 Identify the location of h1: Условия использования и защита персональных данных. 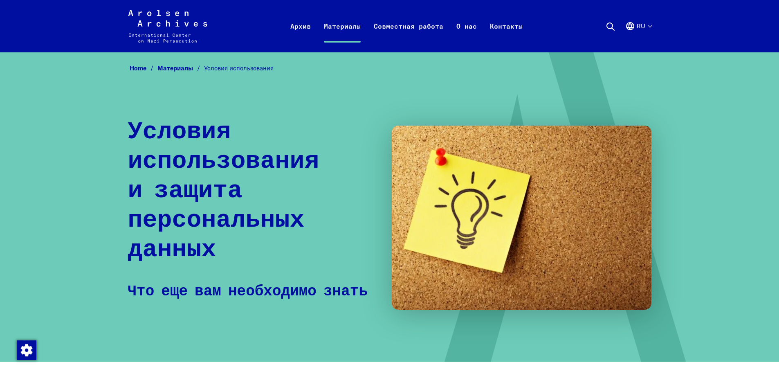
(252, 190).